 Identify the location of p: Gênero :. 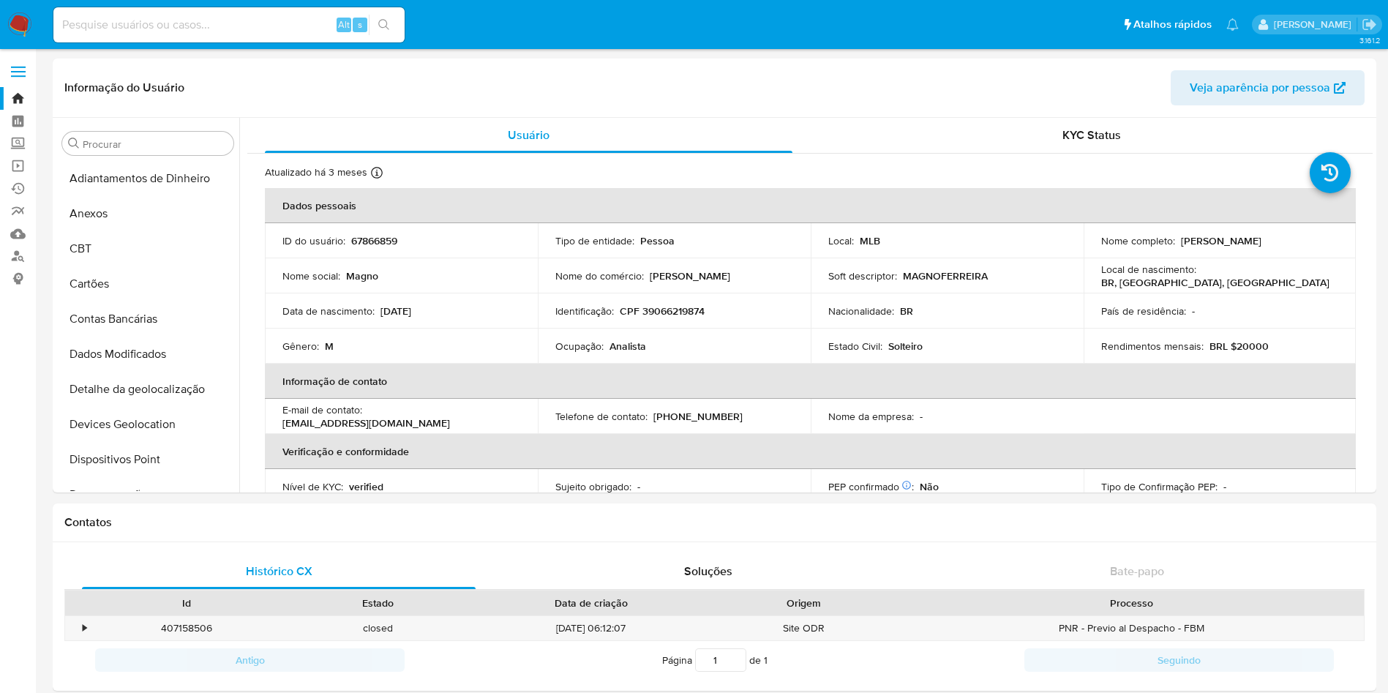
(301, 346).